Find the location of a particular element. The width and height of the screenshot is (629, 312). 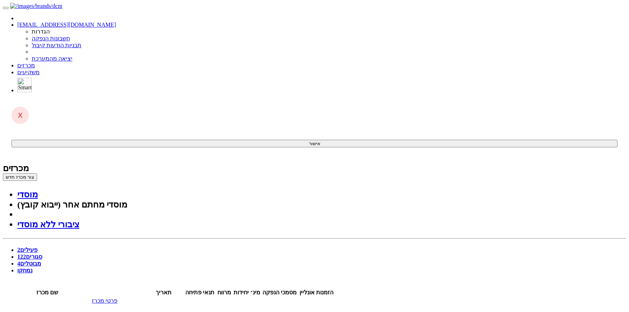

span: X is located at coordinates (20, 115).